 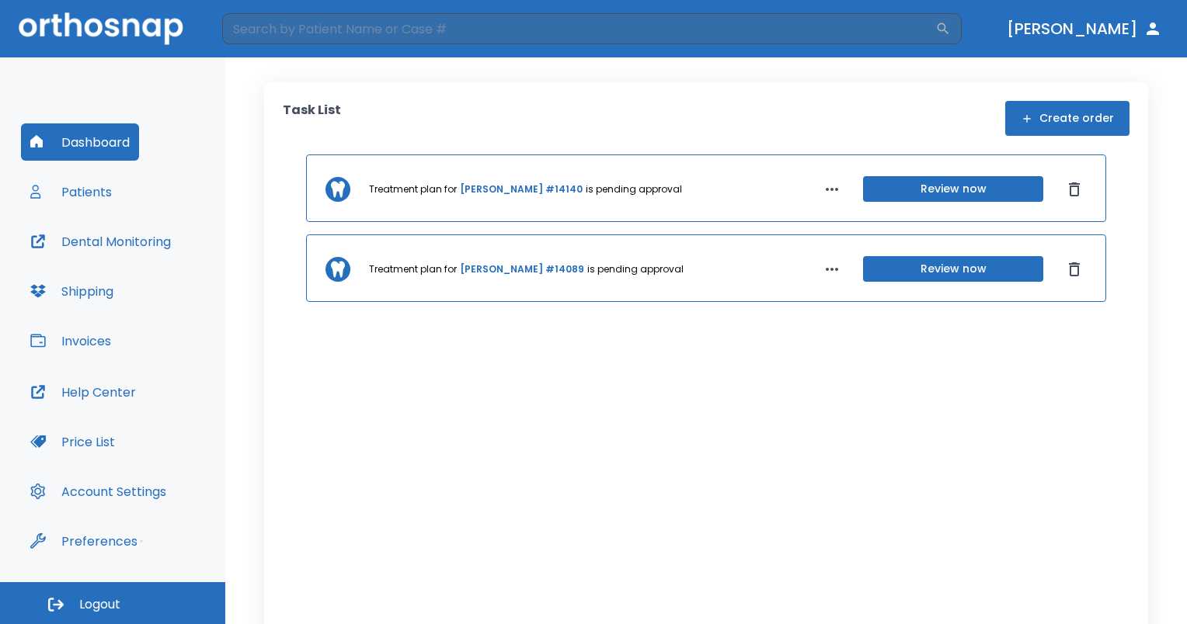 I want to click on p: Task List, so click(x=311, y=118).